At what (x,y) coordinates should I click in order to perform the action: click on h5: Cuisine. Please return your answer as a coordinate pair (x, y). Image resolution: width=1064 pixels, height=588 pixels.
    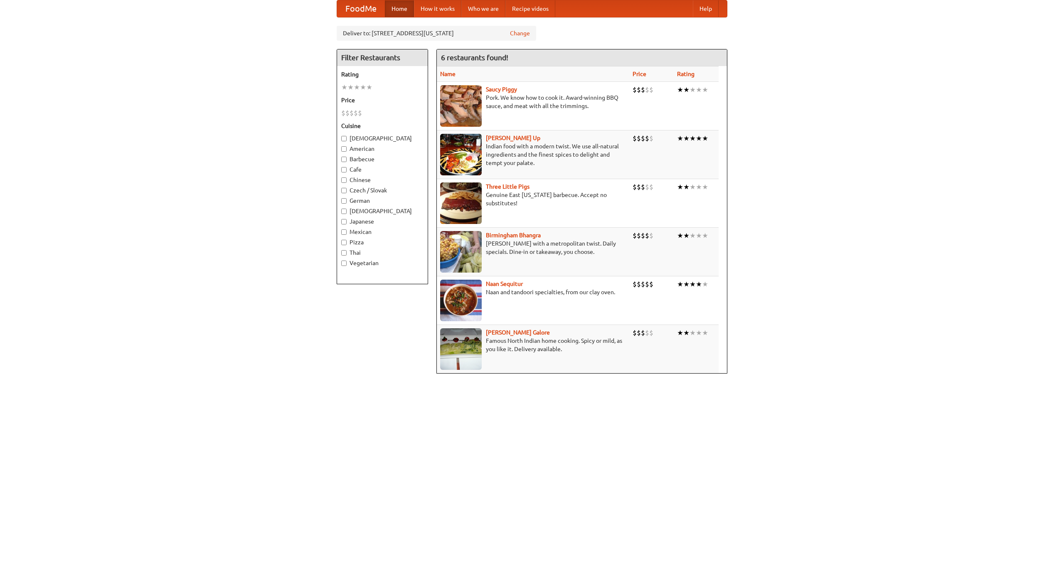
    Looking at the image, I should click on (382, 126).